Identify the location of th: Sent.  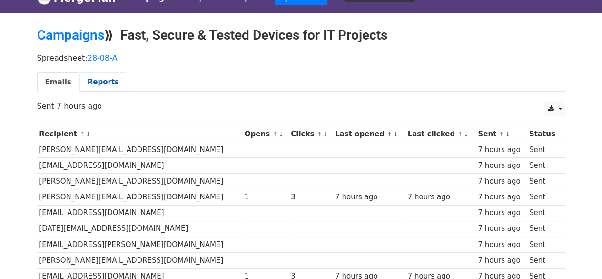
(501, 134).